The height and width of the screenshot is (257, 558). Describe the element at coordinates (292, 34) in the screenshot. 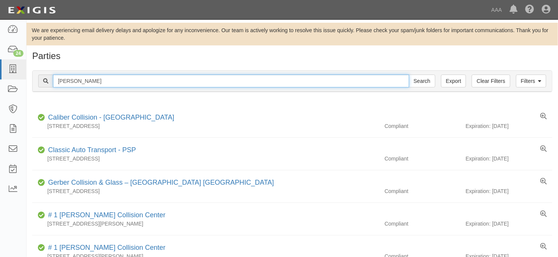

I see `div: We are experiencing email delivery delays and apologize for any inconvenience. Our team is active...` at that location.